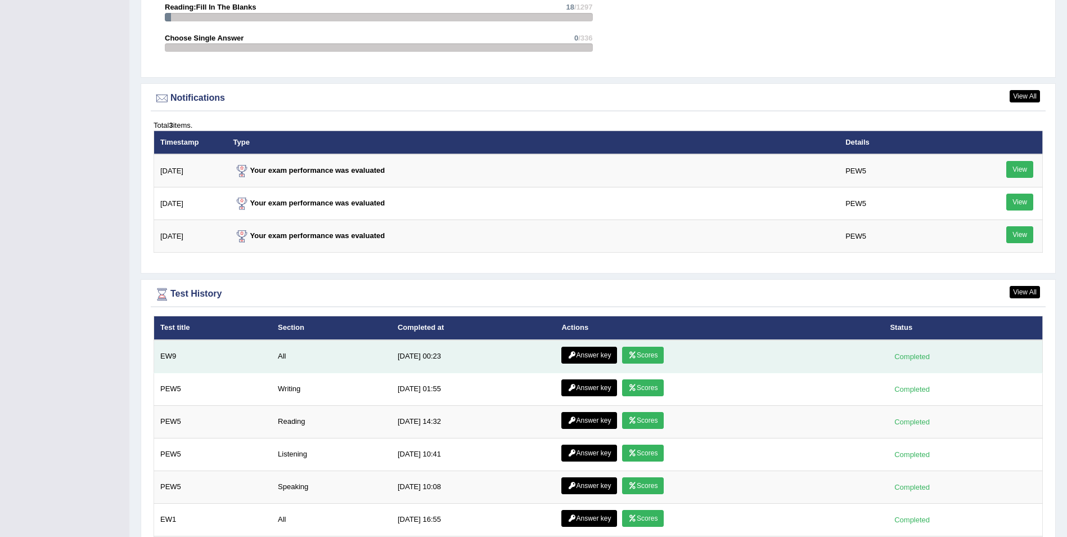 This screenshot has width=1067, height=537. Describe the element at coordinates (584, 7) in the screenshot. I see `span: /1297` at that location.